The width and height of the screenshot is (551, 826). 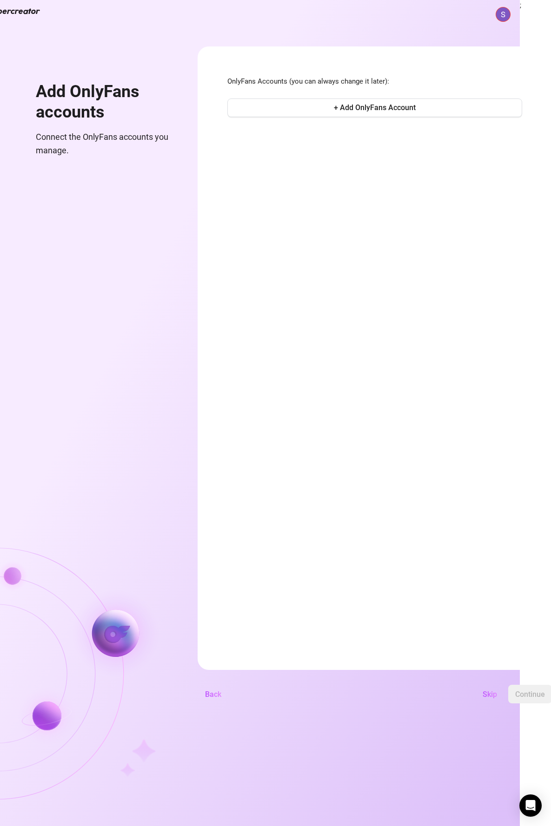 I want to click on span: OnlyFans Accounts (you can always change it later):, so click(x=375, y=82).